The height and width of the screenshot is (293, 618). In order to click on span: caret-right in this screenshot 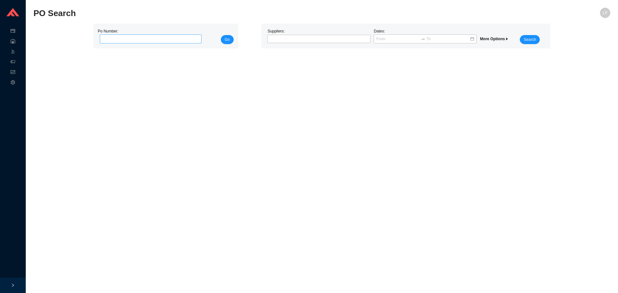, I will do `click(507, 39)`.